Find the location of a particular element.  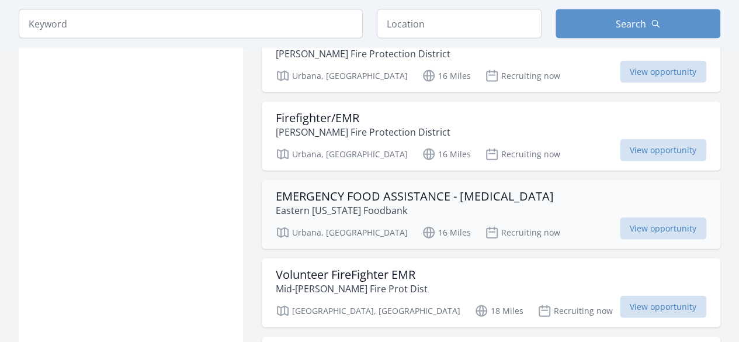

h3: Volunteer FireFighter EMR is located at coordinates (352, 275).